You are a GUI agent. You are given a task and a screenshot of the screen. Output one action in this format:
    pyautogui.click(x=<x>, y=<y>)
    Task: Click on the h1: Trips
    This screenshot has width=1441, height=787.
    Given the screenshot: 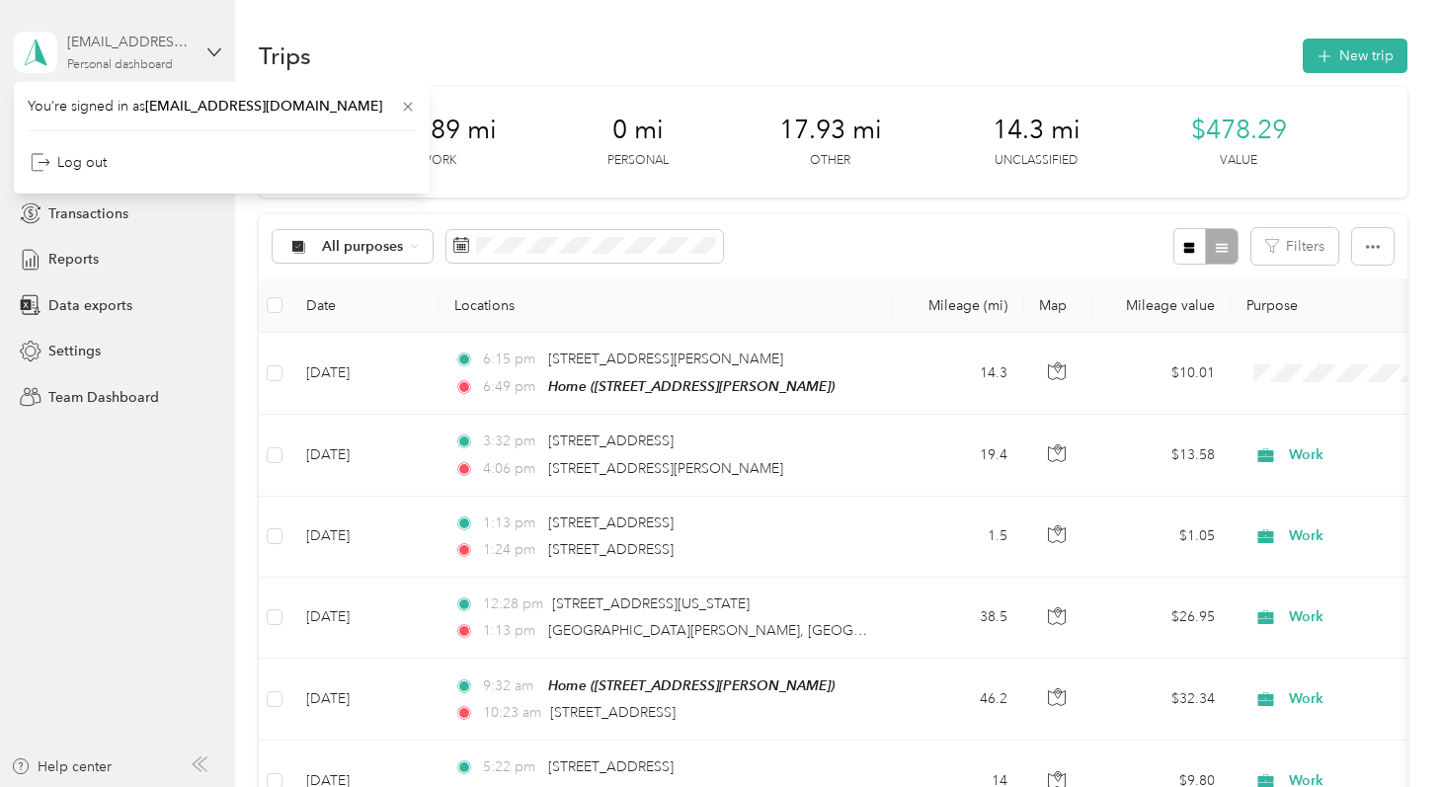 What is the action you would take?
    pyautogui.click(x=284, y=55)
    